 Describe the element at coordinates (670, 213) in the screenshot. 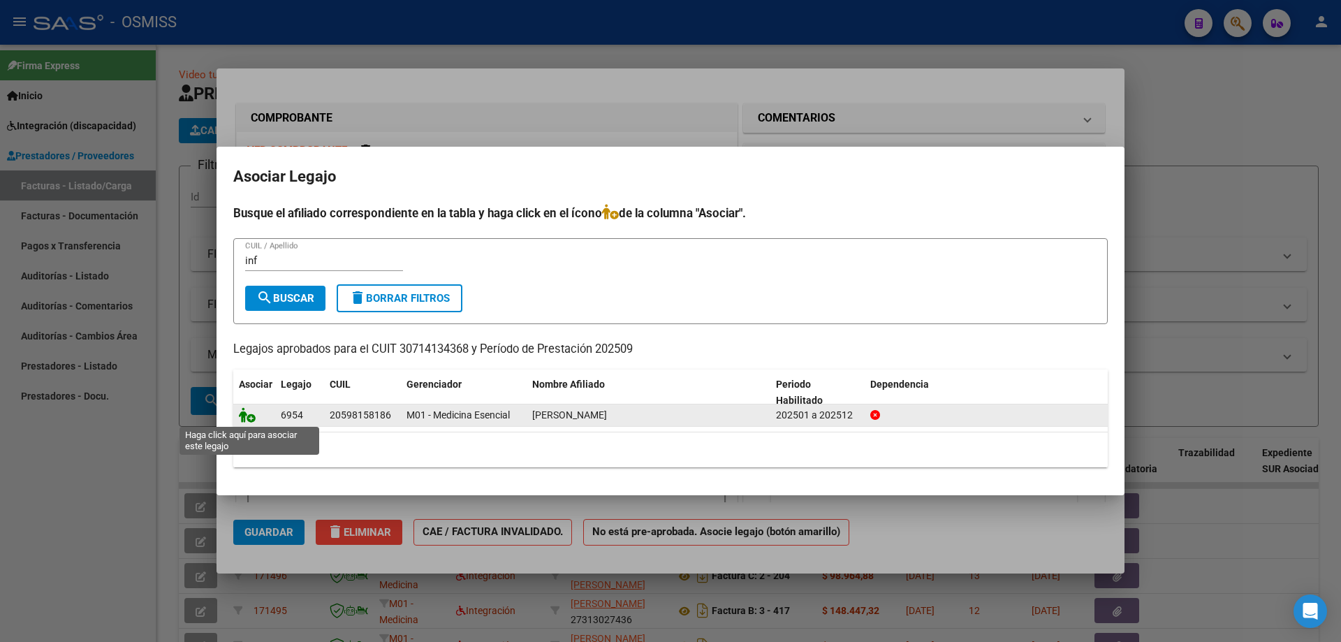

I see `h4: Busque el afiliado correspondiente en la tabla y haga click en el ícono de la columna "Asociar".` at that location.